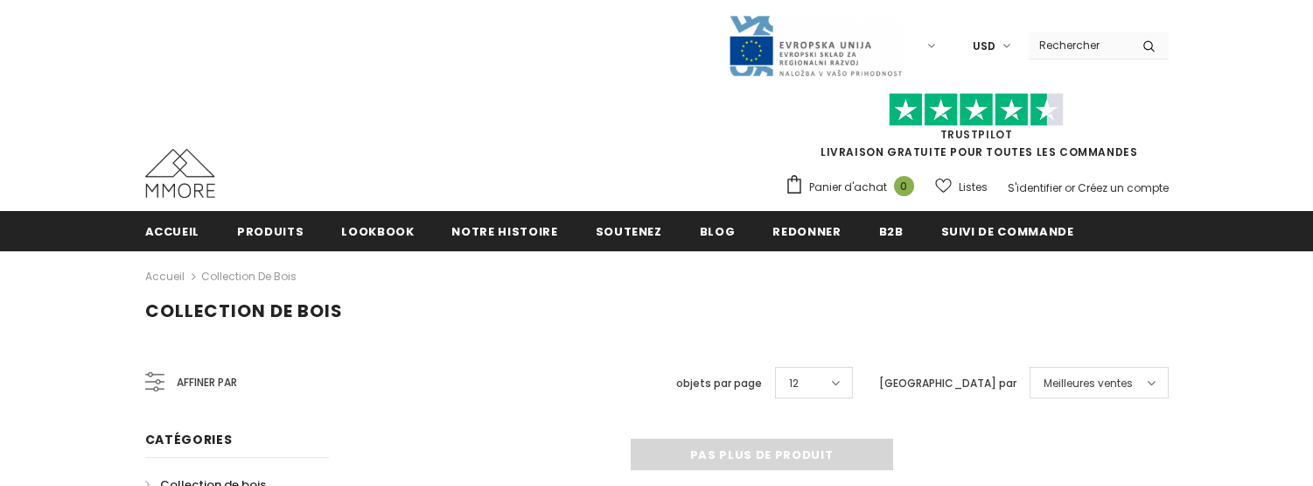 The image size is (1313, 486). What do you see at coordinates (172, 231) in the screenshot?
I see `span: Accueil` at bounding box center [172, 231].